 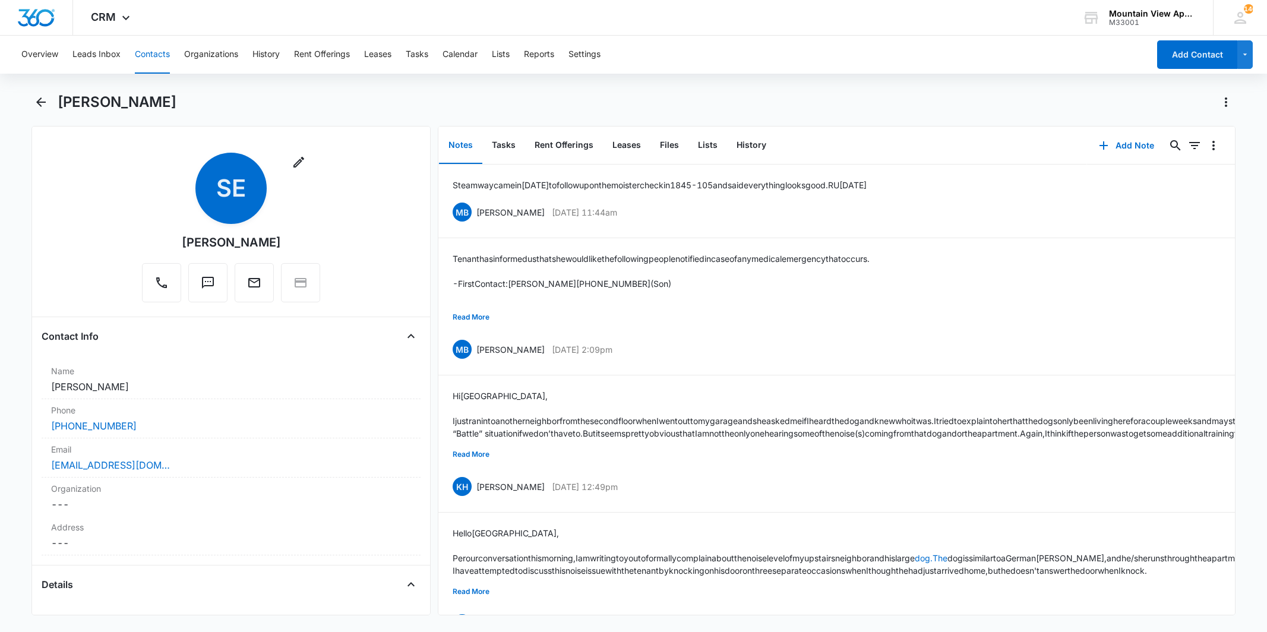 What do you see at coordinates (254, 283) in the screenshot?
I see `button: Email` at bounding box center [254, 283].